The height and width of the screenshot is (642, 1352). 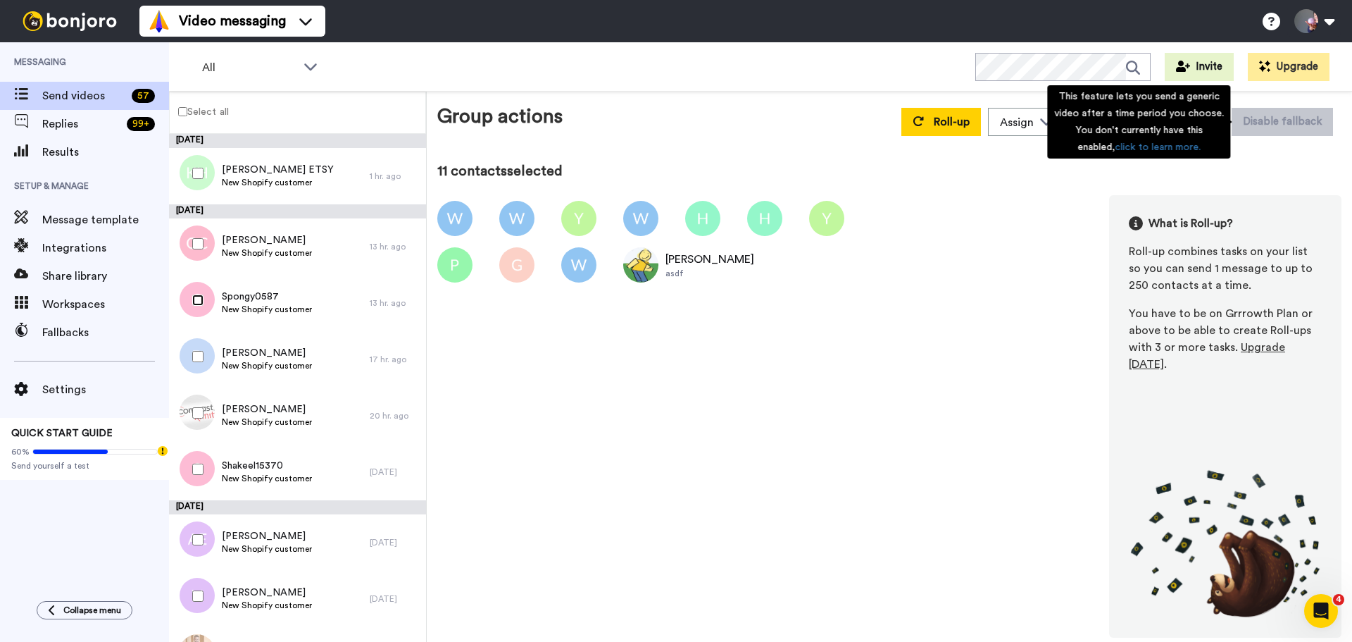 What do you see at coordinates (1289, 67) in the screenshot?
I see `button: Upgrade` at bounding box center [1289, 67].